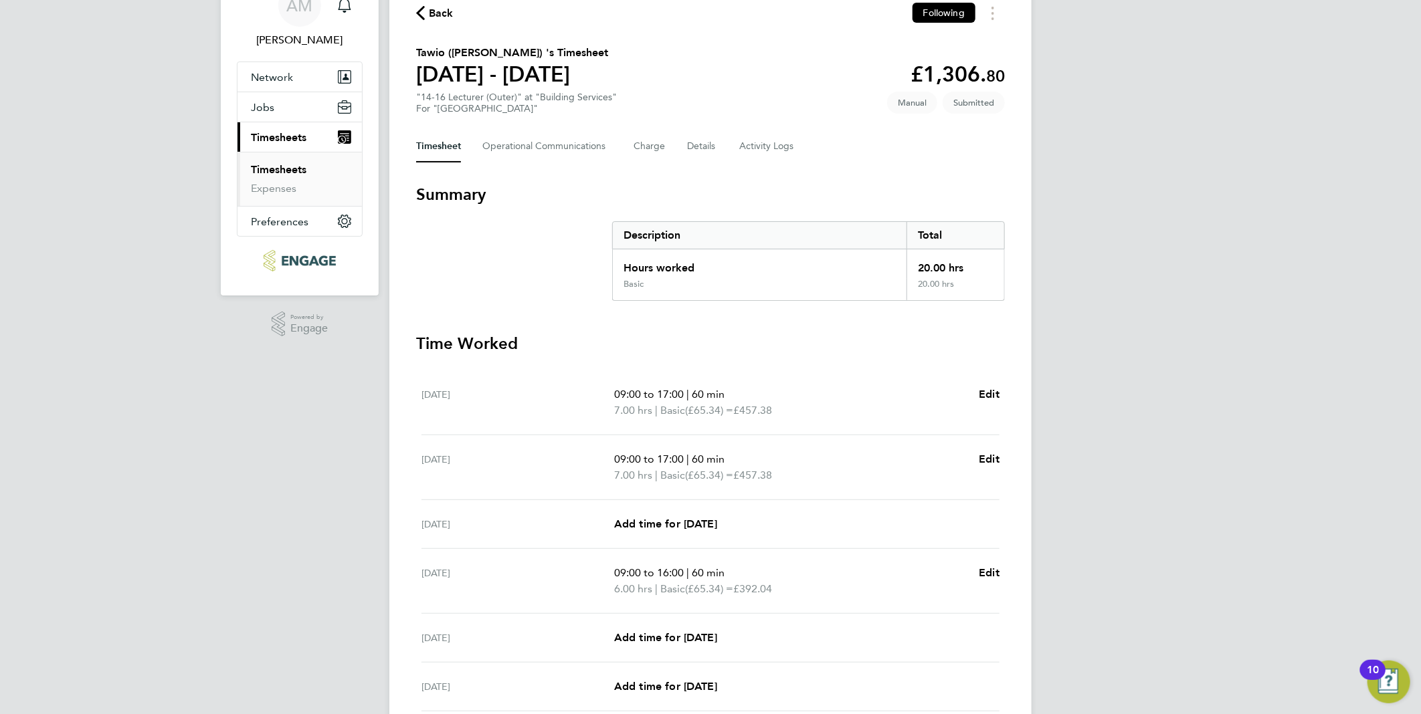 Image resolution: width=1421 pixels, height=714 pixels. What do you see at coordinates (759, 264) in the screenshot?
I see `div: Hours worked` at bounding box center [759, 264].